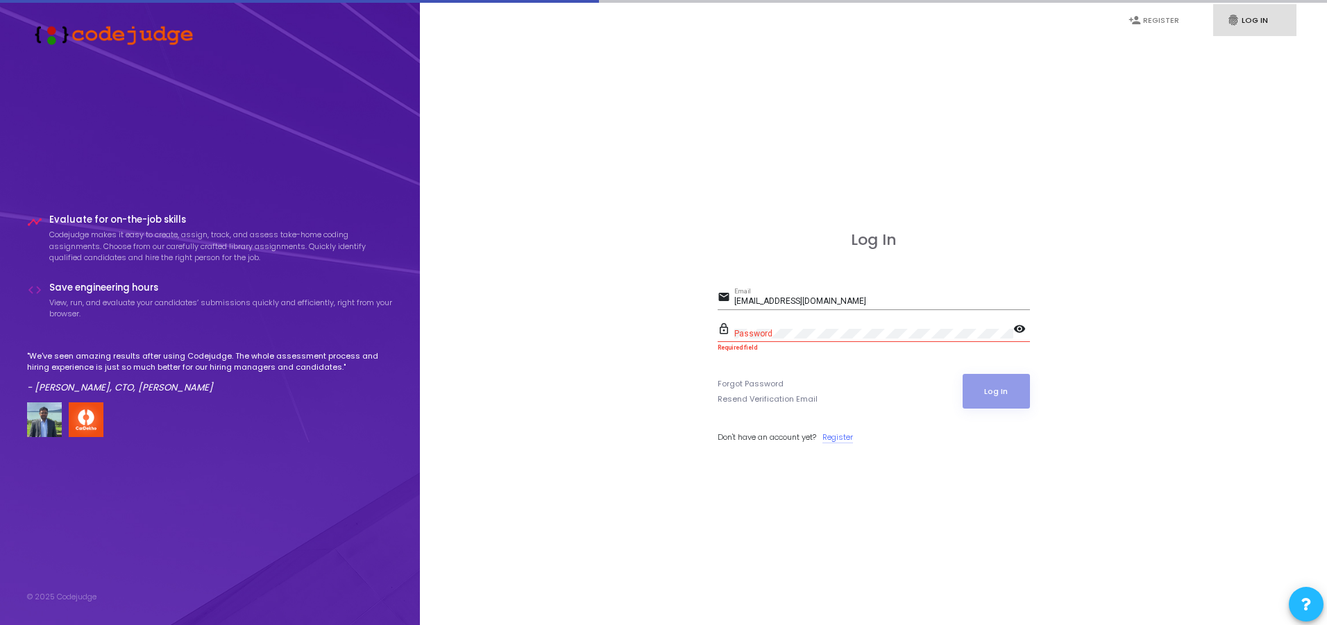 This screenshot has height=625, width=1327. What do you see at coordinates (882, 302) in the screenshot?
I see `input: Email` at bounding box center [882, 302].